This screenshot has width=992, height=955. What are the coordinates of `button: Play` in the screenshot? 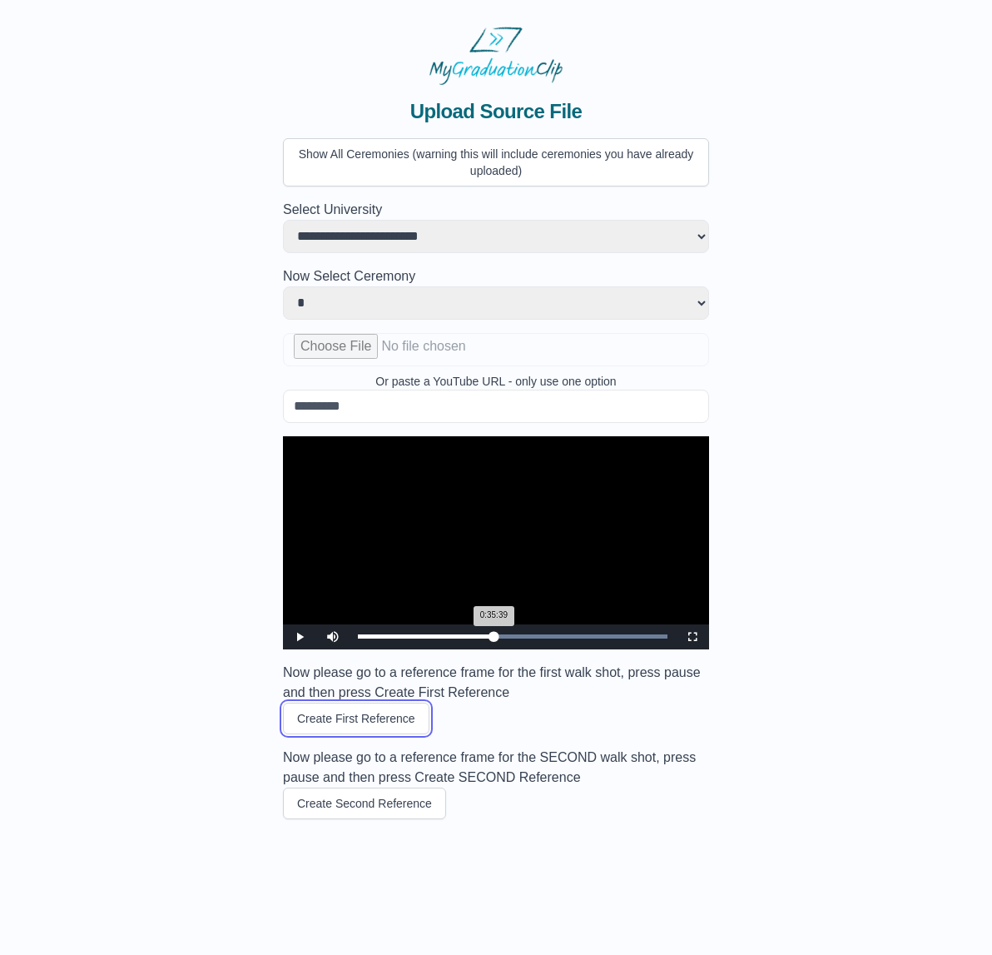 It's located at (300, 637).